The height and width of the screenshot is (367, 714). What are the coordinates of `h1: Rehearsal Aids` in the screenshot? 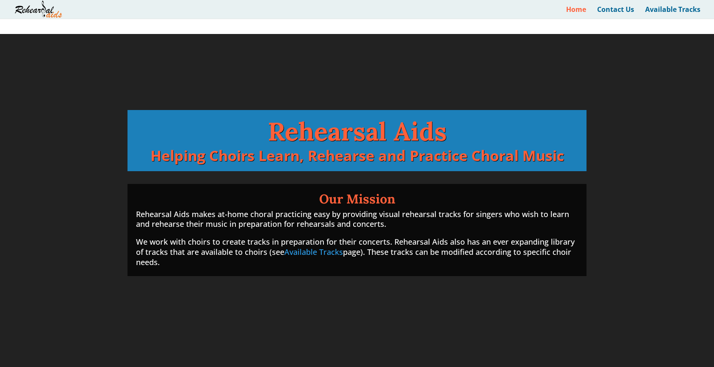 It's located at (357, 134).